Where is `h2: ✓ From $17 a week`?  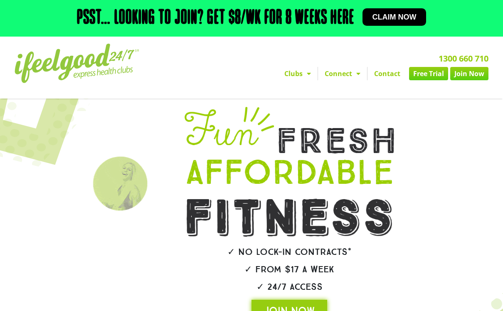 h2: ✓ From $17 a week is located at coordinates (289, 269).